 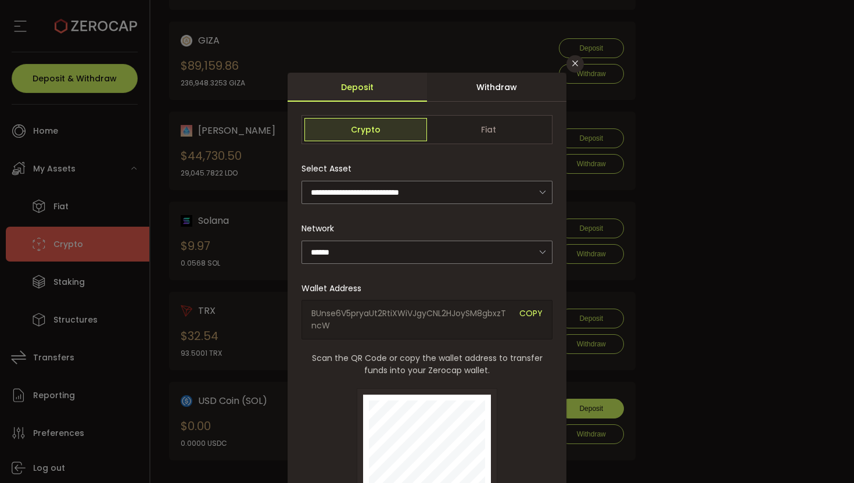 I want to click on div: Deposit, so click(x=357, y=87).